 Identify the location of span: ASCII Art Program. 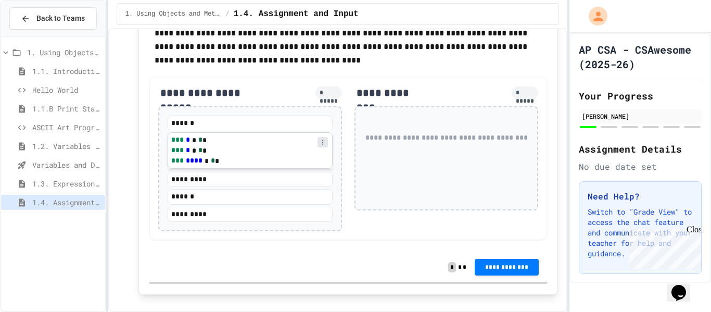
(67, 127).